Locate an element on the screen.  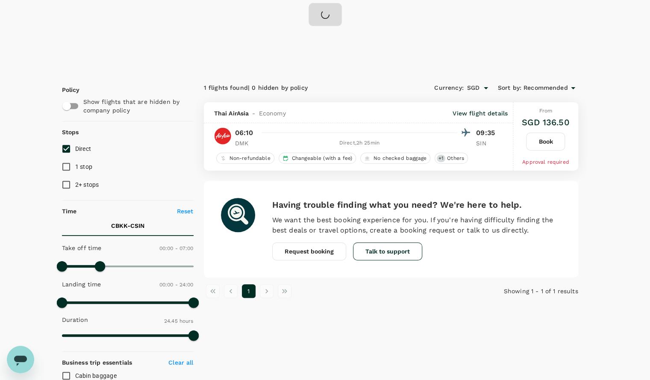
p: View flight details is located at coordinates (480, 113).